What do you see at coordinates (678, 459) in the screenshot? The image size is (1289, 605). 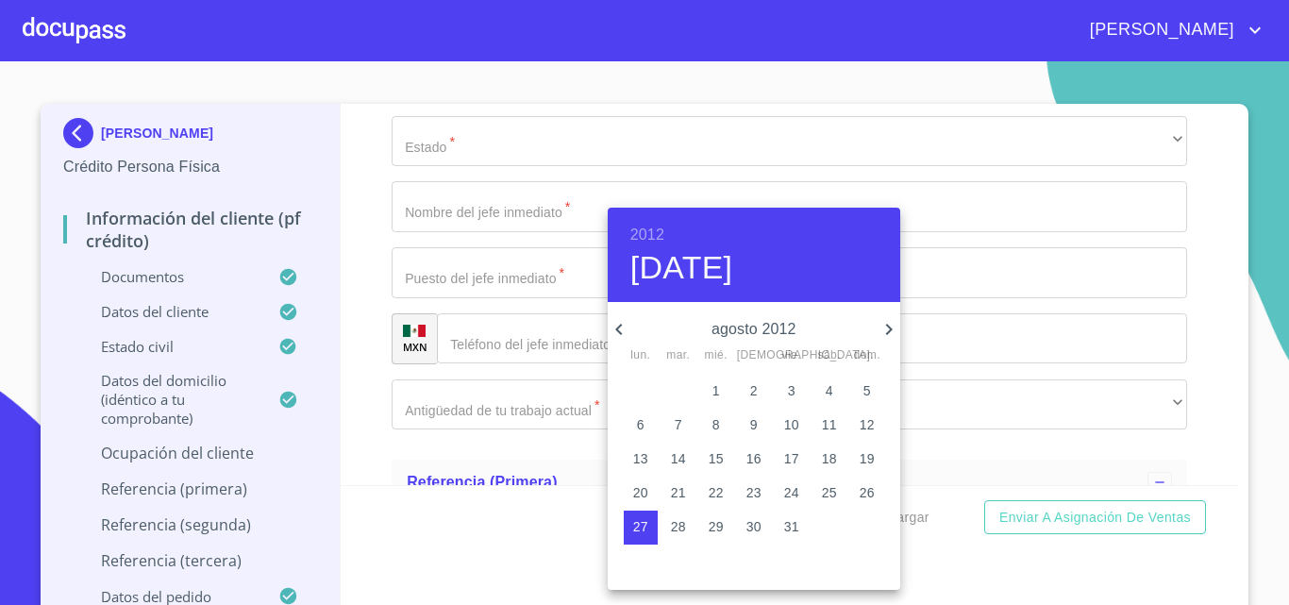 I see `p: 14` at bounding box center [678, 459].